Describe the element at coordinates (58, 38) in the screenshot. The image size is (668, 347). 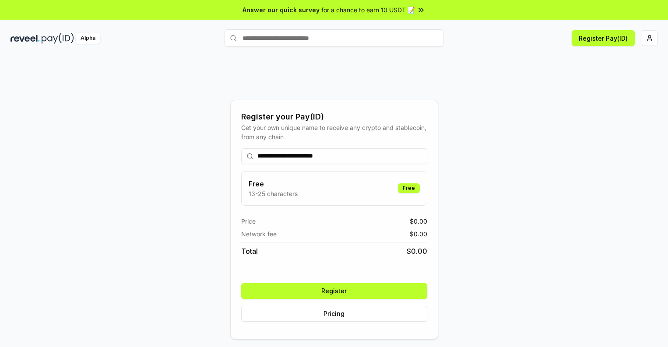
I see `img: pay_id` at that location.